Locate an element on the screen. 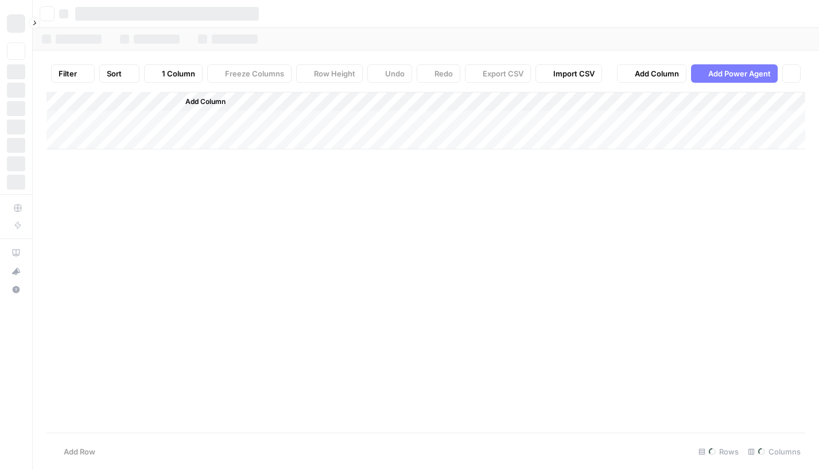  button: Row Height is located at coordinates (329, 73).